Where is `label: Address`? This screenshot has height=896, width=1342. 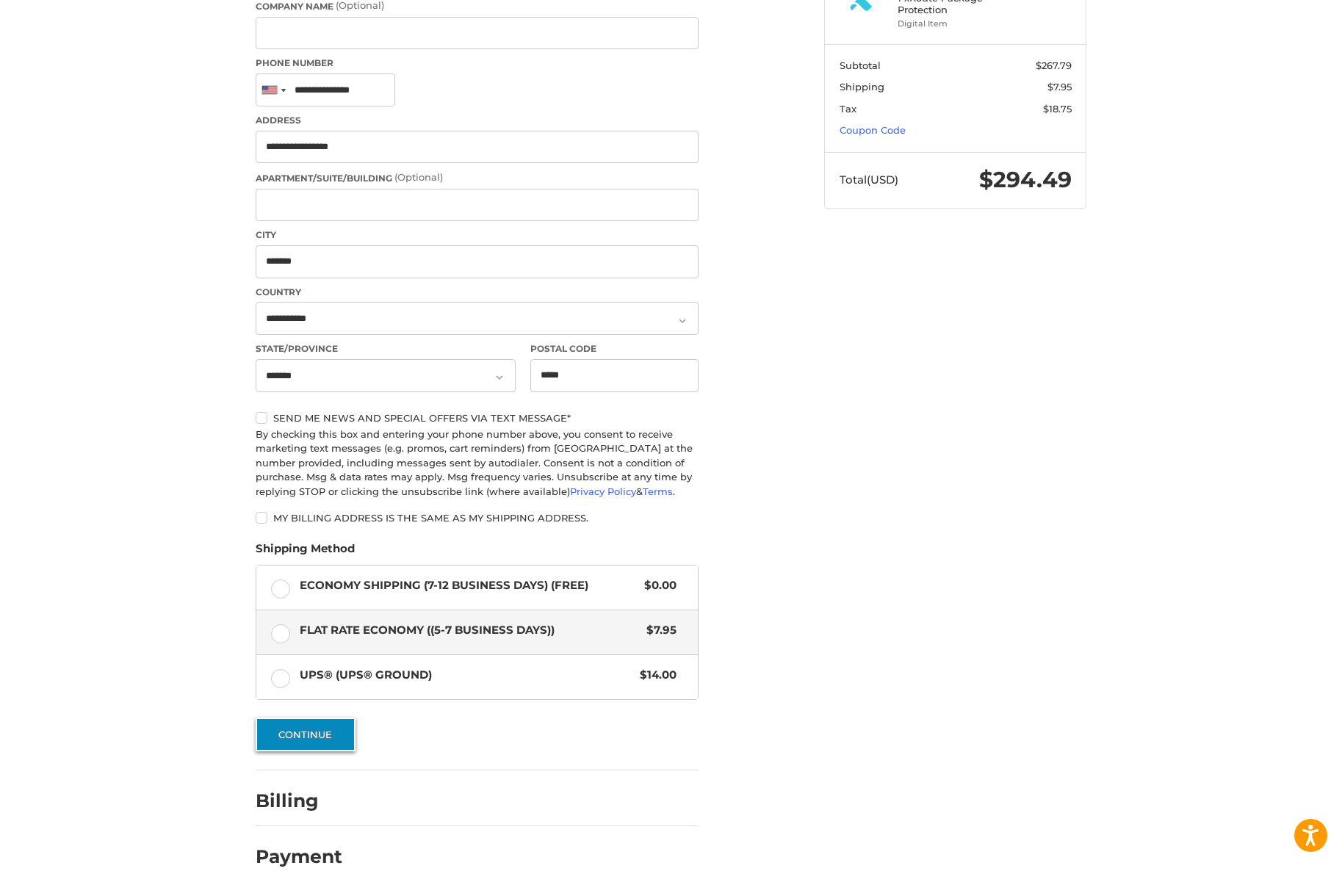
label: Address is located at coordinates (476, 121).